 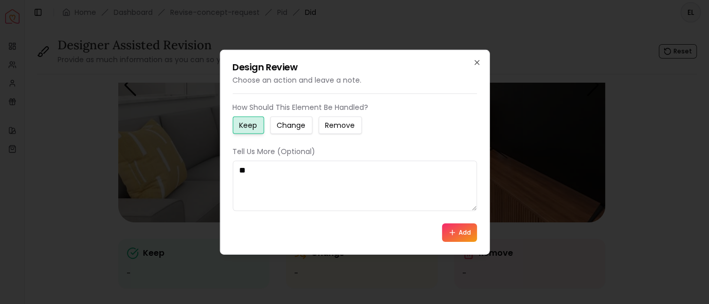 What do you see at coordinates (355, 107) in the screenshot?
I see `p: How Should This Element Be Handled?` at bounding box center [355, 107].